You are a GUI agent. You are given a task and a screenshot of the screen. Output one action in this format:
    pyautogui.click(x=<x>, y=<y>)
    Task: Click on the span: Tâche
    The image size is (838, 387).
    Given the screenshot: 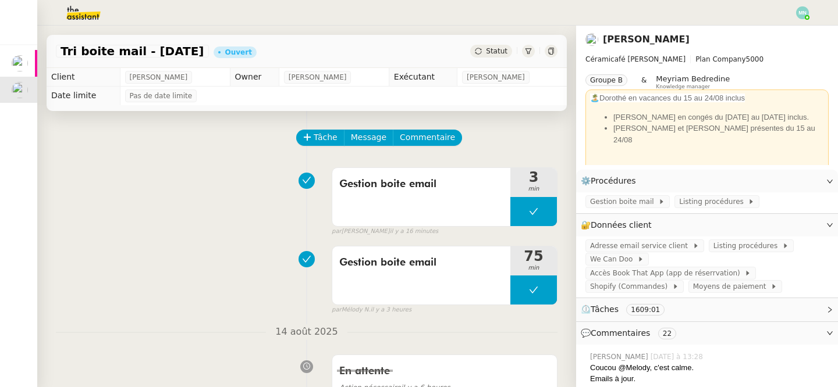 What is the action you would take?
    pyautogui.click(x=325, y=137)
    